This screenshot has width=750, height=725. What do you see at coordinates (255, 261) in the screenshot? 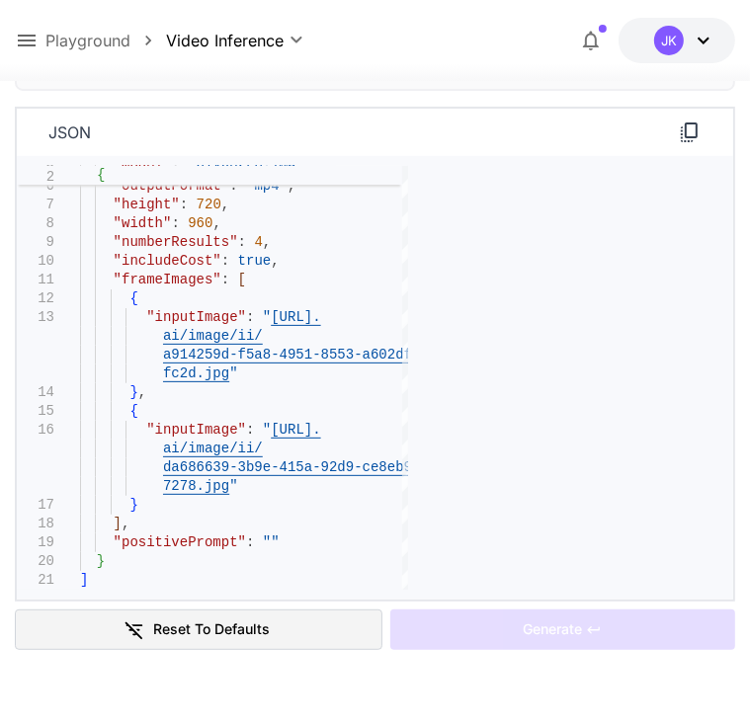
I see `span: true` at bounding box center [255, 261].